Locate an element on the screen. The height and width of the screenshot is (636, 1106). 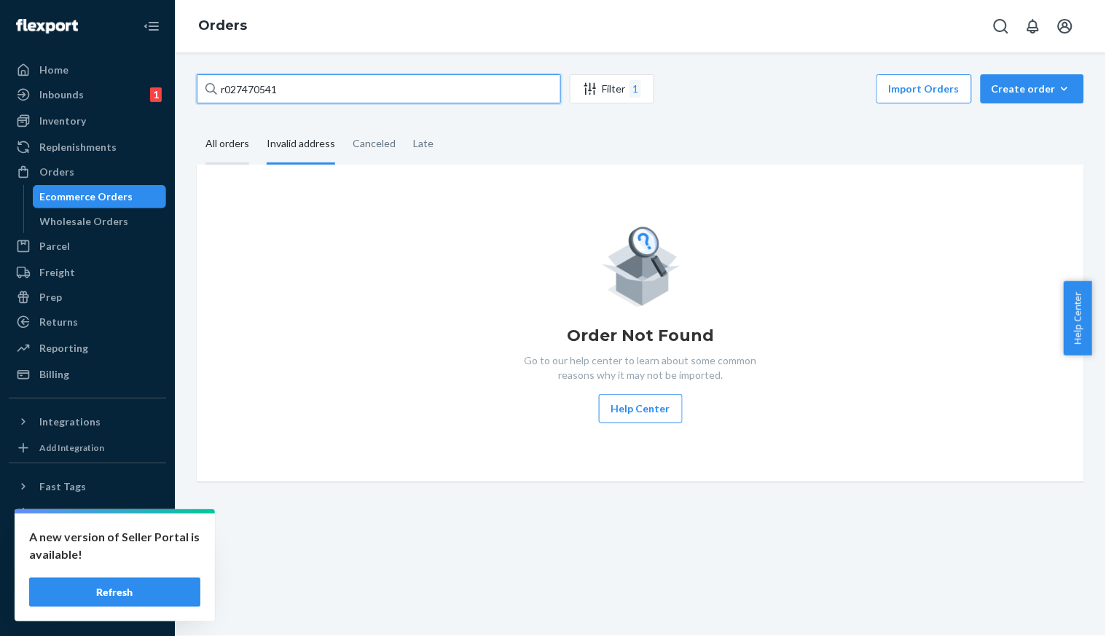
button: Import Orders is located at coordinates (923, 89).